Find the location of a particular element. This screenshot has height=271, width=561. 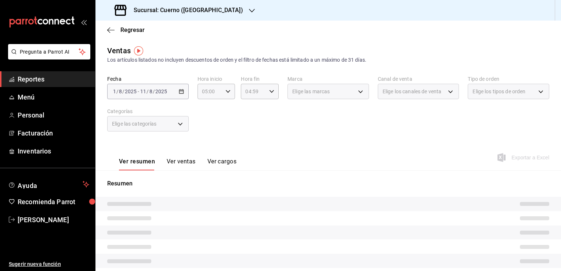

span: Elige las marcas is located at coordinates (311, 91).